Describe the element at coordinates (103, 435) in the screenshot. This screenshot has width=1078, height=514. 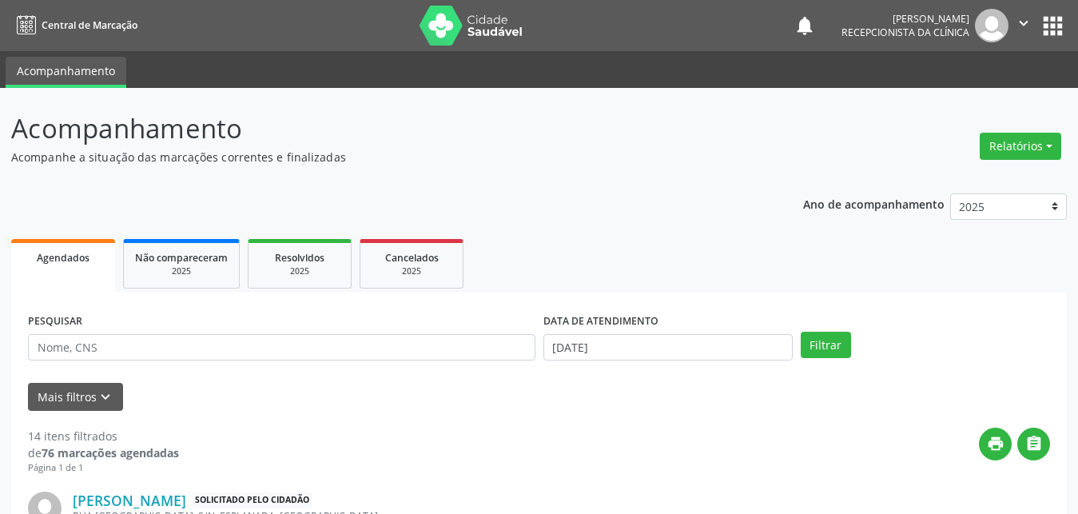
I see `div: 14 itens filtrados` at that location.